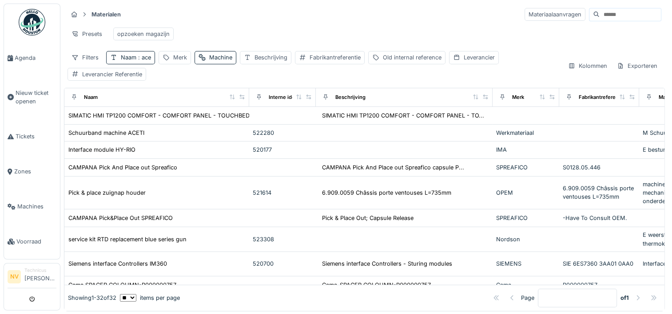 This screenshot has width=672, height=314. Describe the element at coordinates (526, 264) in the screenshot. I see `div: SIEMENS` at that location.